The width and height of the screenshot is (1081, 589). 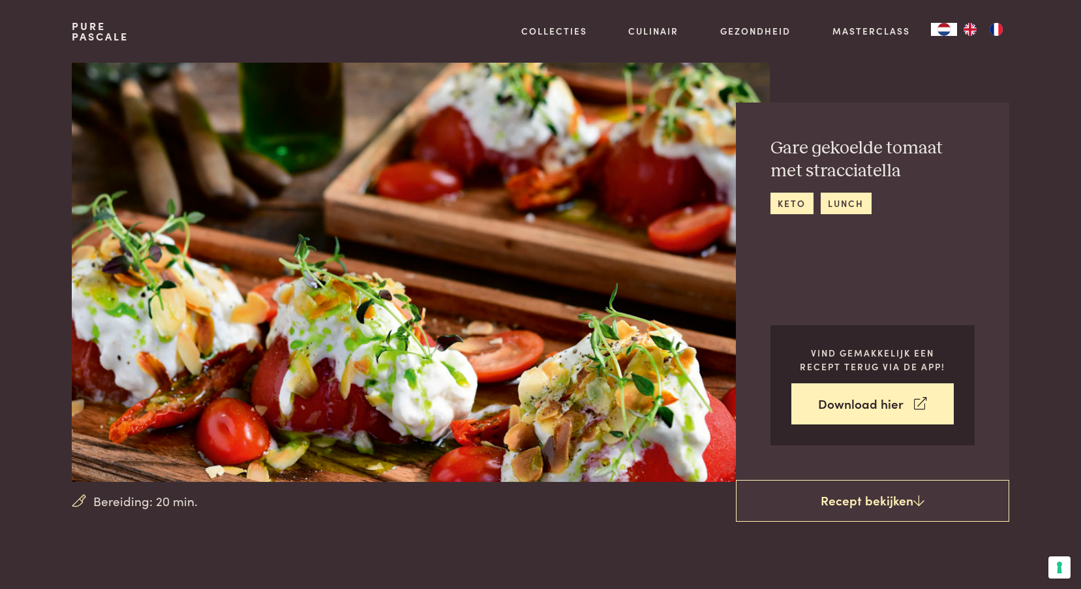 What do you see at coordinates (146, 500) in the screenshot?
I see `span: Bereiding: 20 min.` at bounding box center [146, 500].